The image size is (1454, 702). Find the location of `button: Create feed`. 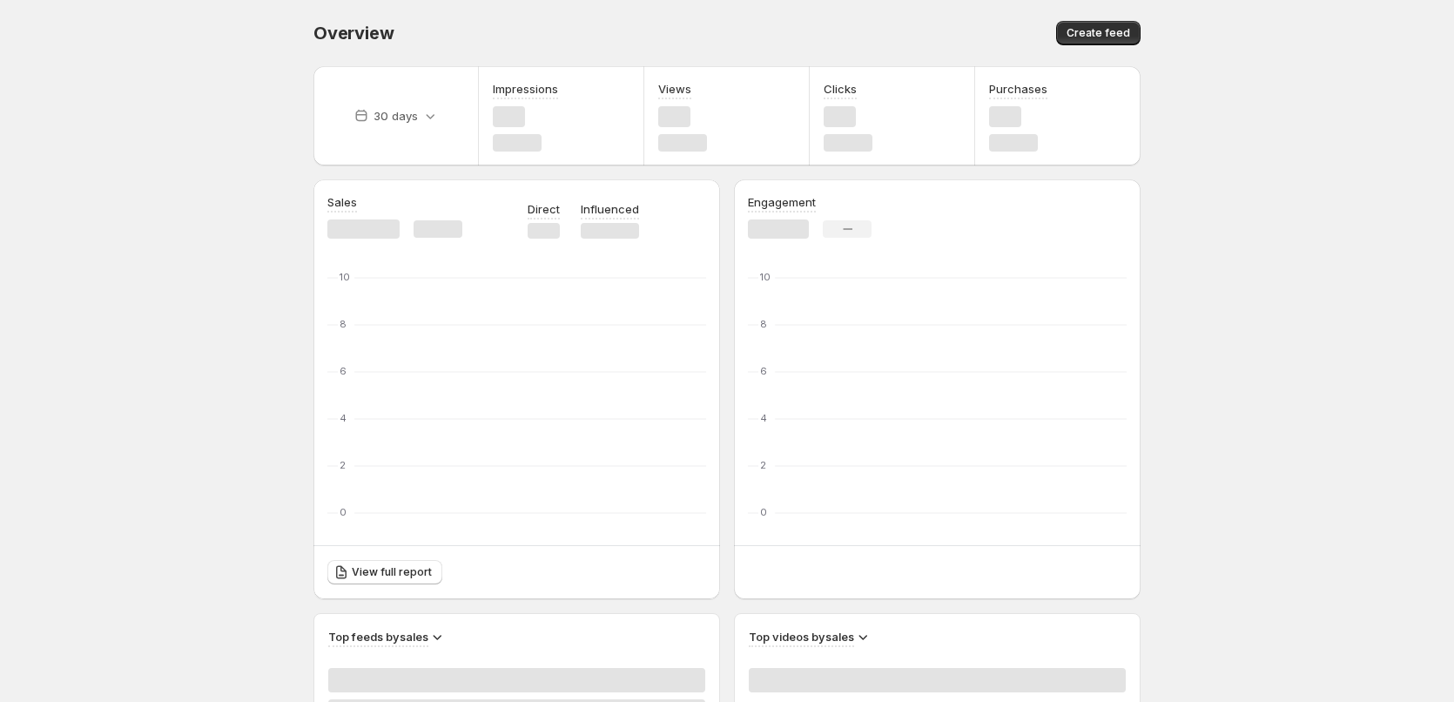

button: Create feed is located at coordinates (1098, 33).